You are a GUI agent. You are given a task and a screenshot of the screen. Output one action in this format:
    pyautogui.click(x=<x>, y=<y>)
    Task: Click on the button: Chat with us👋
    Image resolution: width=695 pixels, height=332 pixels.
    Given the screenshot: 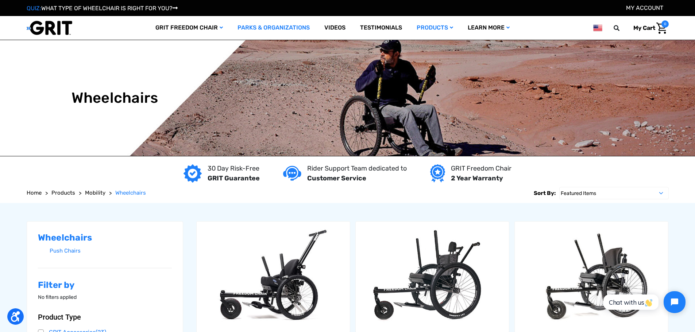 What is the action you would take?
    pyautogui.click(x=35, y=17)
    